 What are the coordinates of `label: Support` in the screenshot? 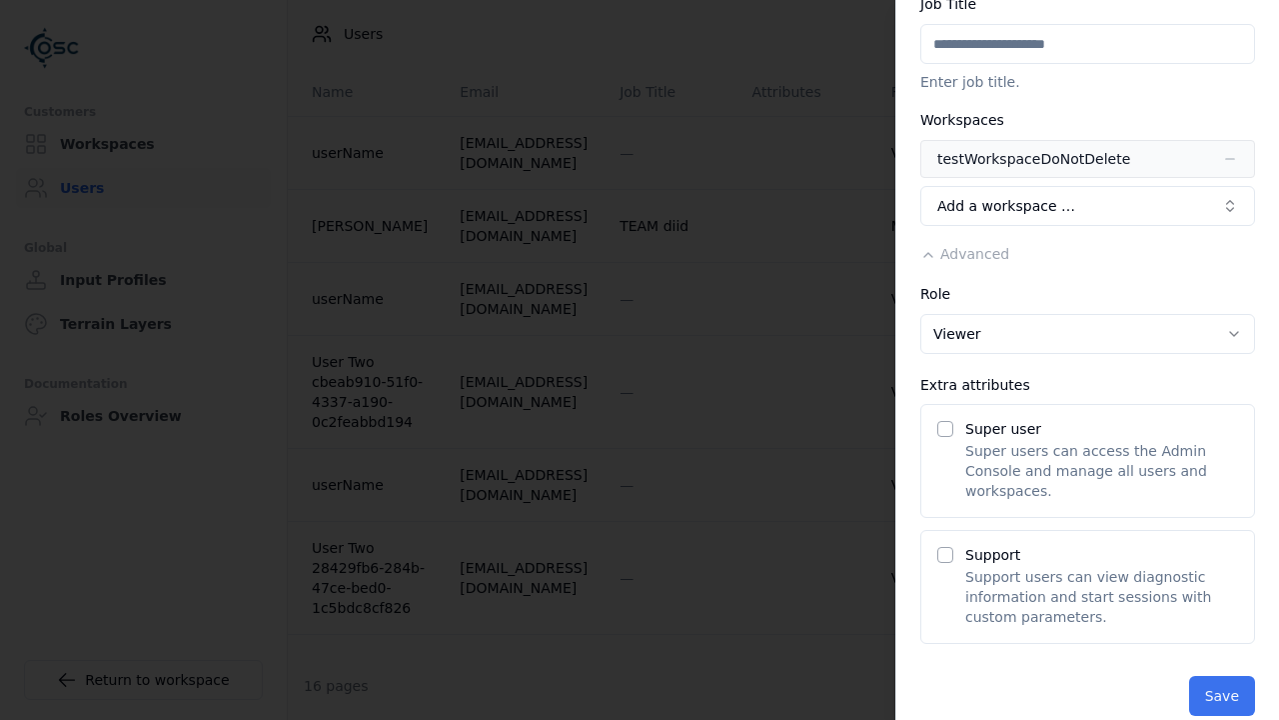 It's located at (992, 555).